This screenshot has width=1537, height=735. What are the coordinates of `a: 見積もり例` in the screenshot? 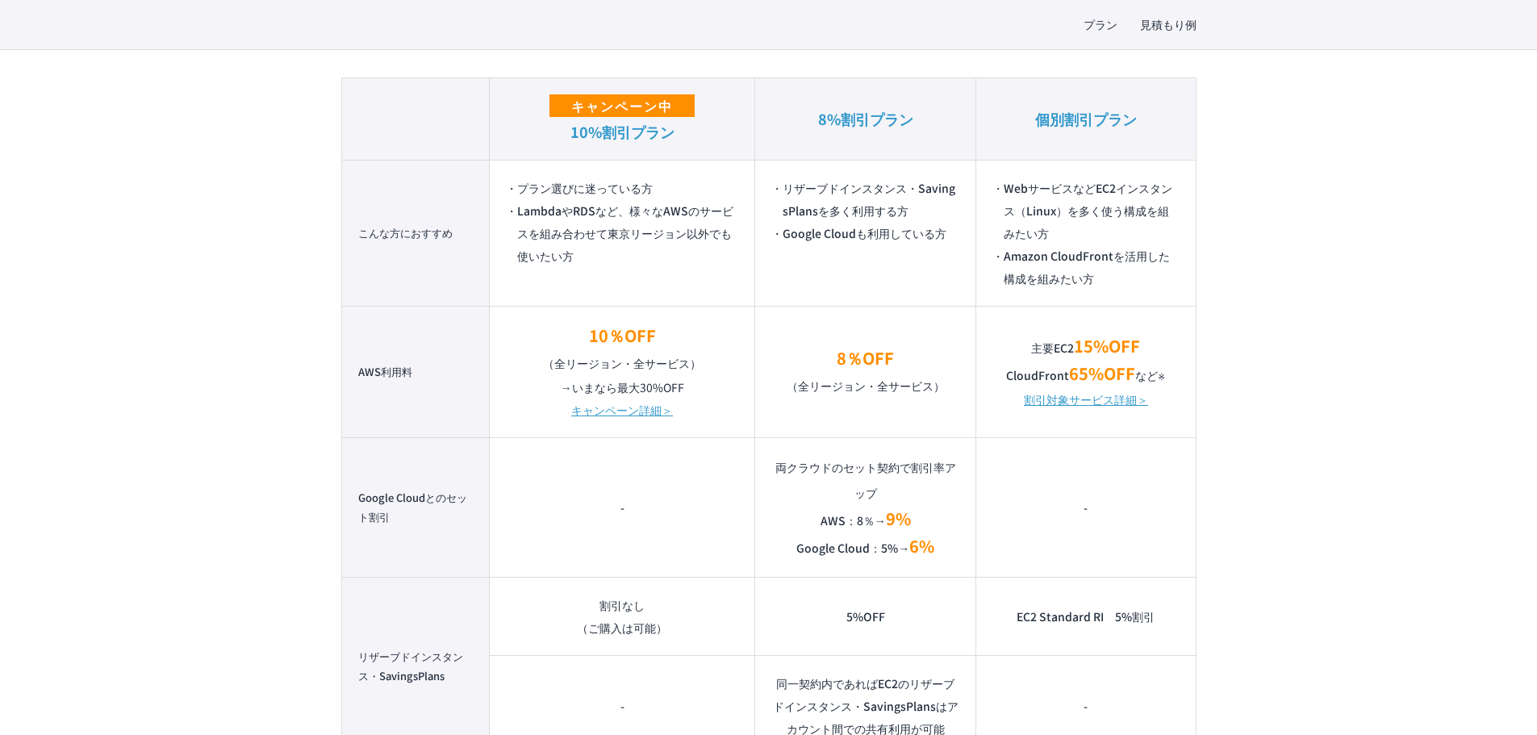 It's located at (1168, 24).